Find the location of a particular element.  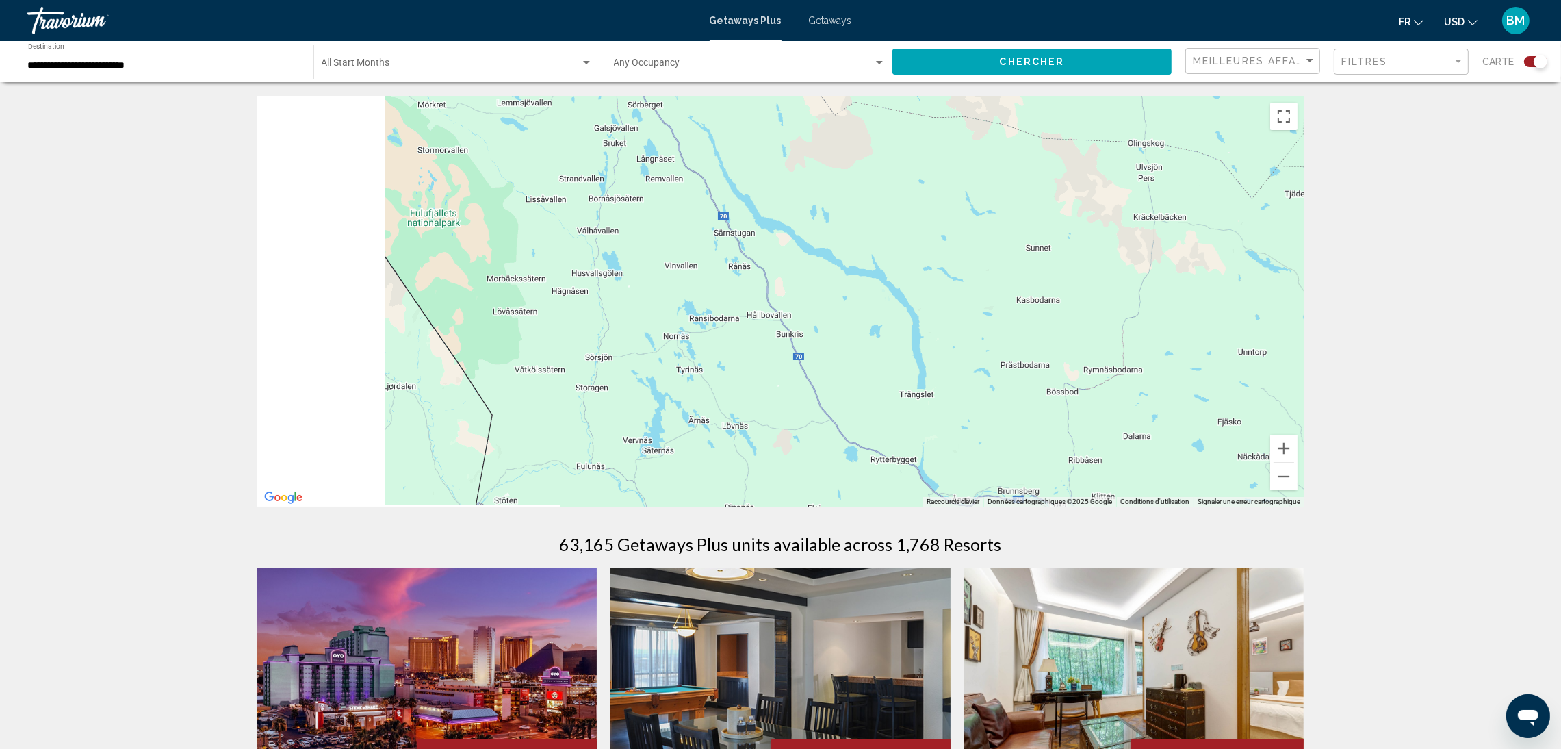

span: Chercher is located at coordinates (1032, 62).